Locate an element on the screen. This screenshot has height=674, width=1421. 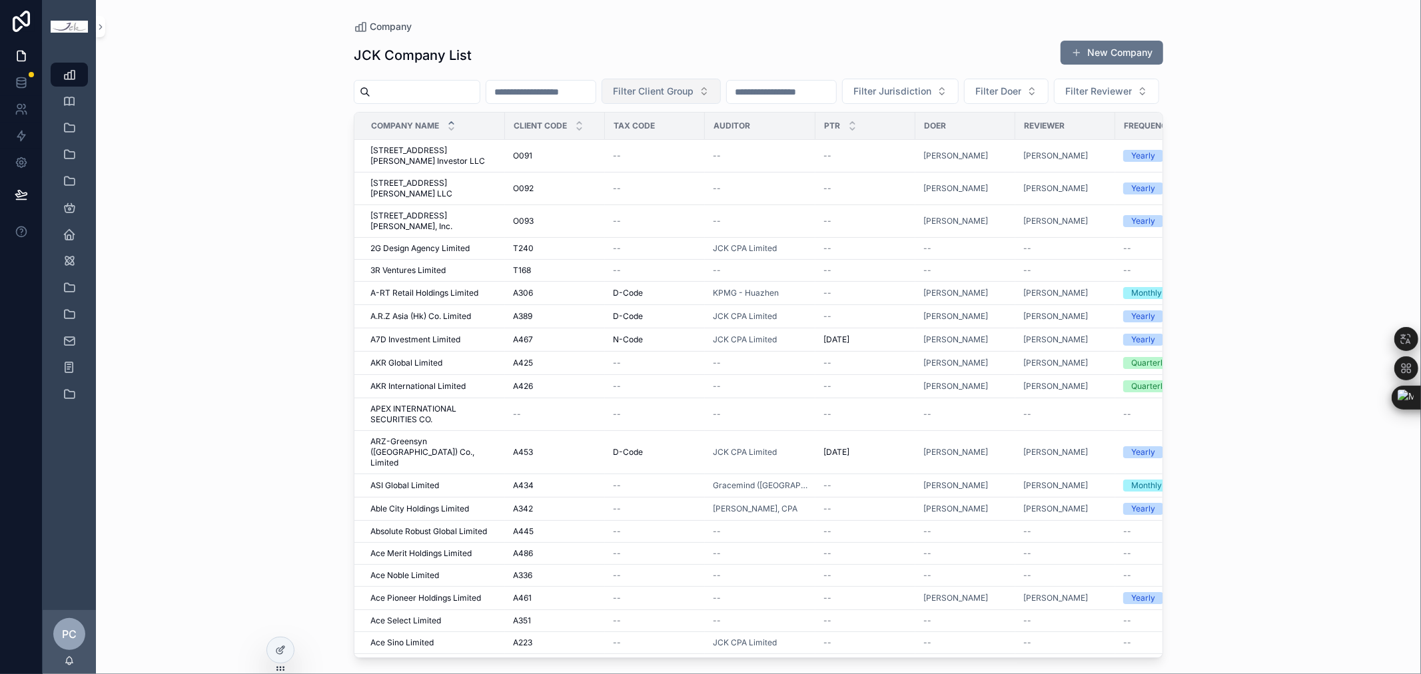
a: A434 is located at coordinates (555, 486).